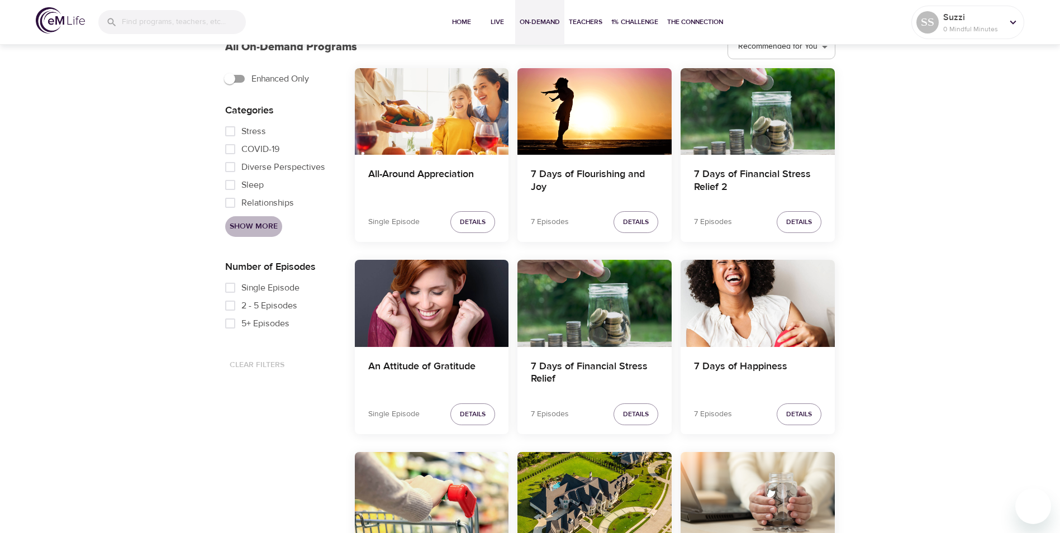 Image resolution: width=1060 pixels, height=533 pixels. Describe the element at coordinates (927, 22) in the screenshot. I see `div: SS` at that location.